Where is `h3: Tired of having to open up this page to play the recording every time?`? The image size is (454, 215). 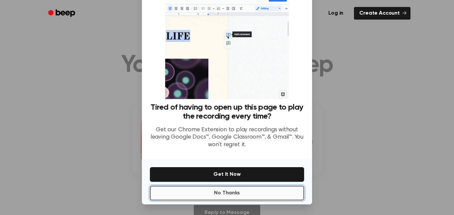
h3: Tired of having to open up this page to play the recording every time? is located at coordinates (227, 112).